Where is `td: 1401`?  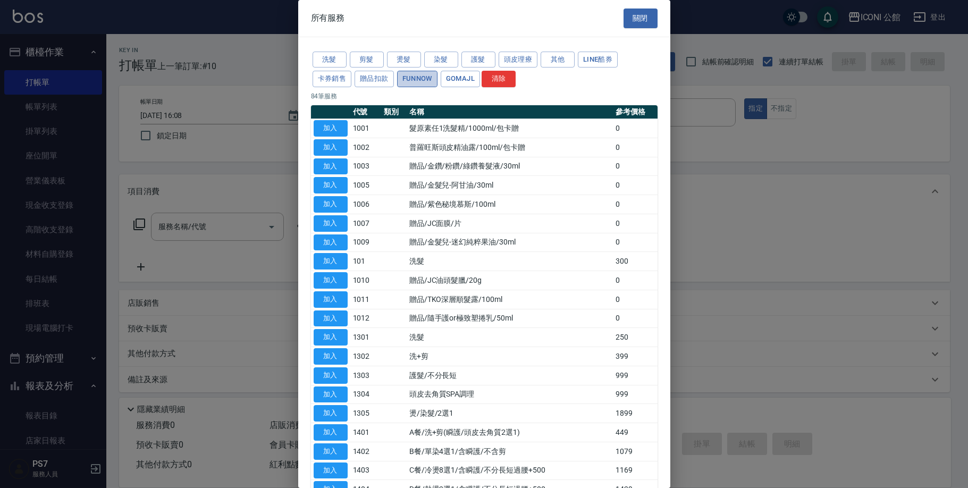 td: 1401 is located at coordinates (366, 433).